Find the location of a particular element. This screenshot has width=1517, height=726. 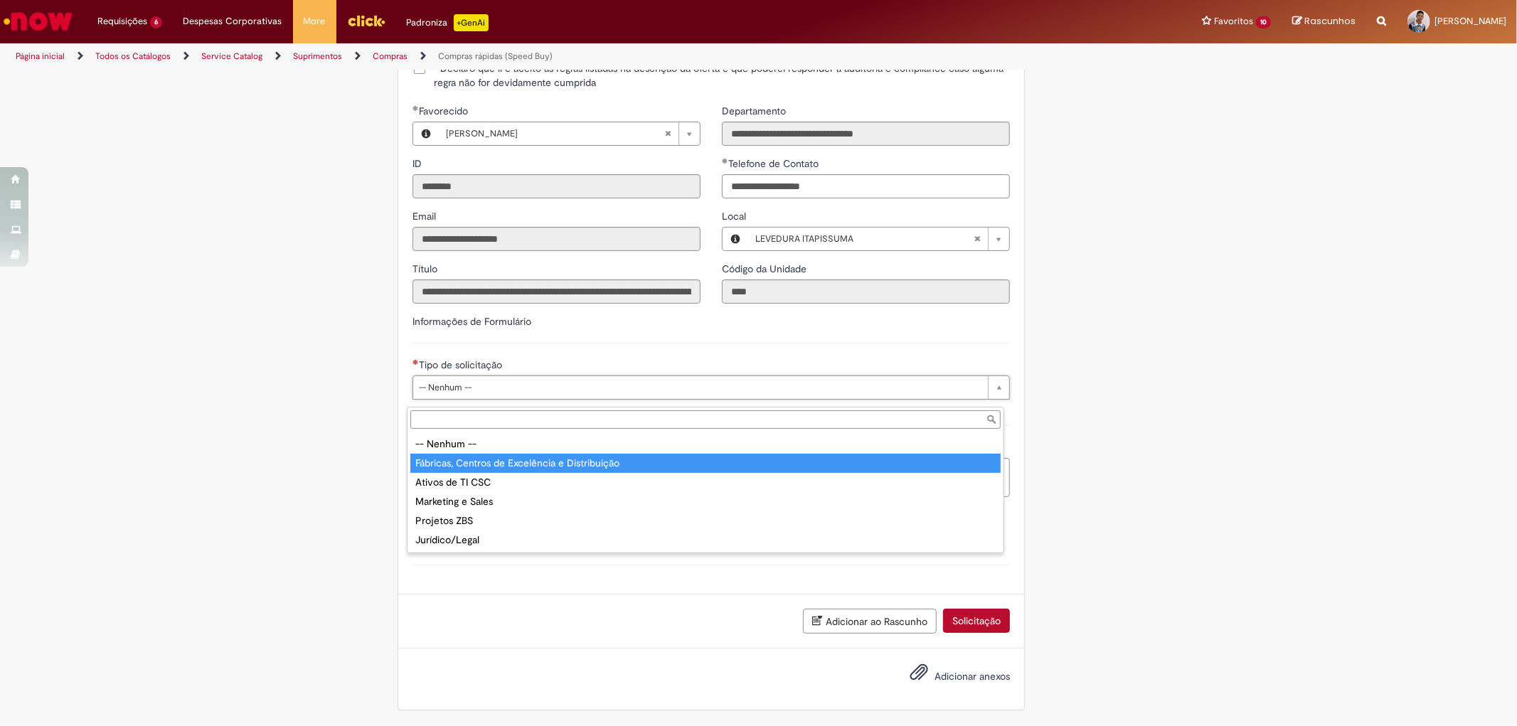

ul: Tipo de solicitação is located at coordinates (705, 492).